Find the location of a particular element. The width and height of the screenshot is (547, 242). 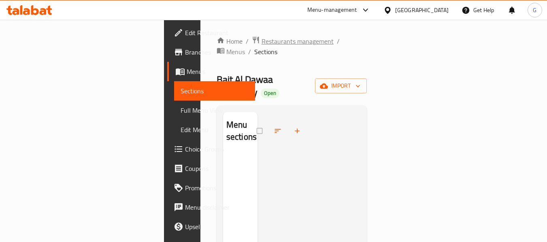

span: G is located at coordinates (534, 10).